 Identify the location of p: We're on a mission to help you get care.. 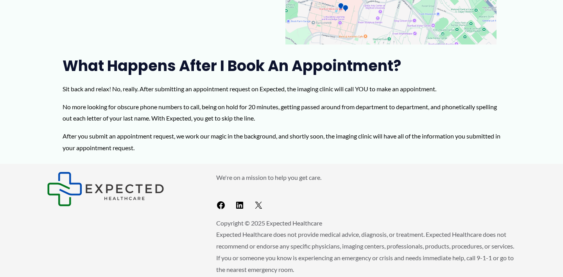
(366, 178).